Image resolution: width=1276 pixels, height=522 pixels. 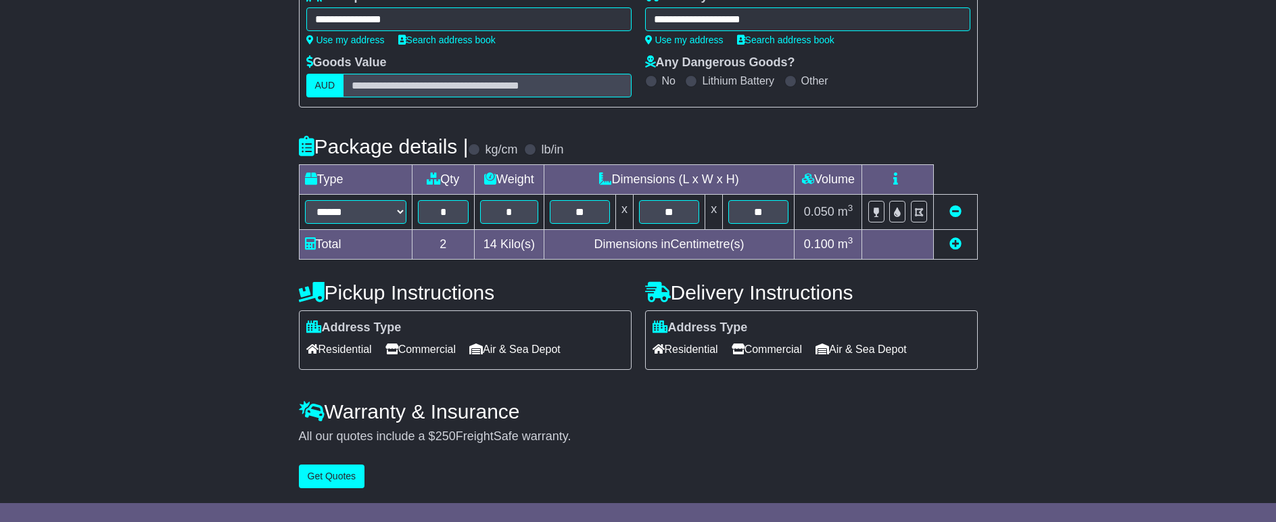 I want to click on td: Total, so click(x=355, y=245).